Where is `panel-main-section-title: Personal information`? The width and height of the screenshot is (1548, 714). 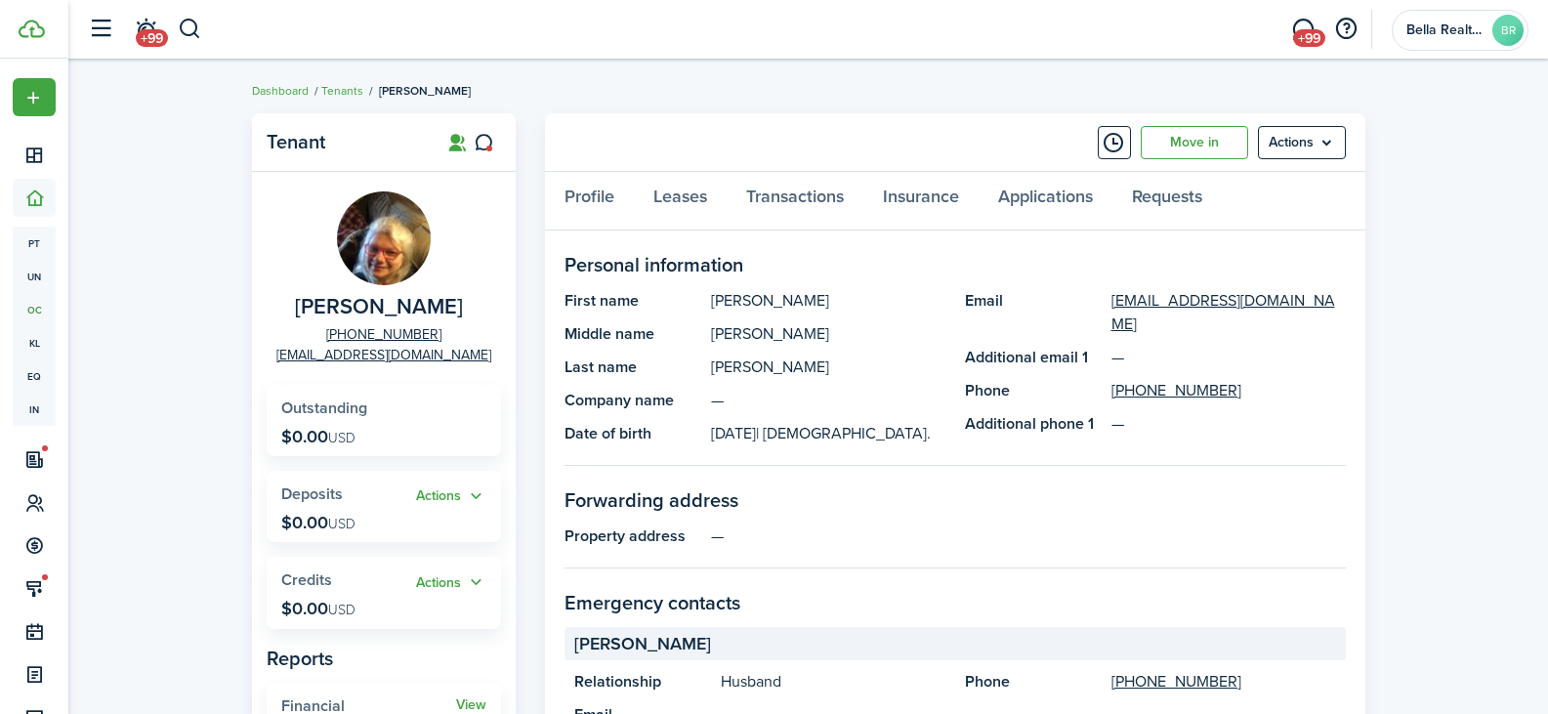 panel-main-section-title: Personal information is located at coordinates (955, 265).